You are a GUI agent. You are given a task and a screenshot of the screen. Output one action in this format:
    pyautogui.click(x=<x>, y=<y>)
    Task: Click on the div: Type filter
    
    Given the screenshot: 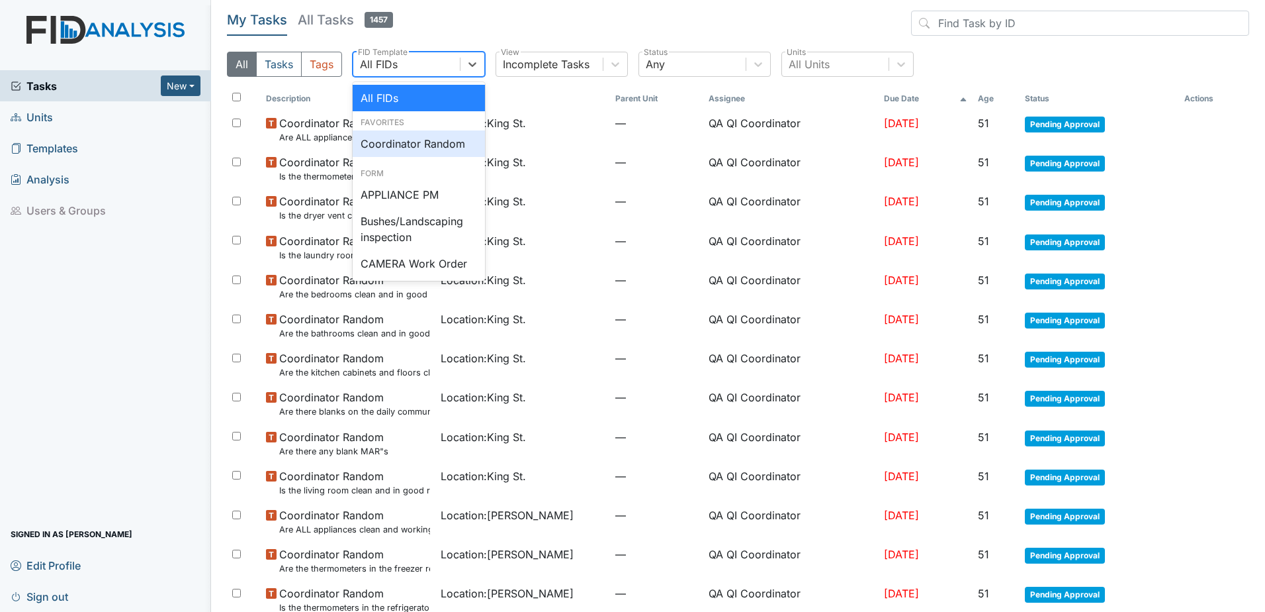 What is the action you would take?
    pyautogui.click(x=285, y=64)
    